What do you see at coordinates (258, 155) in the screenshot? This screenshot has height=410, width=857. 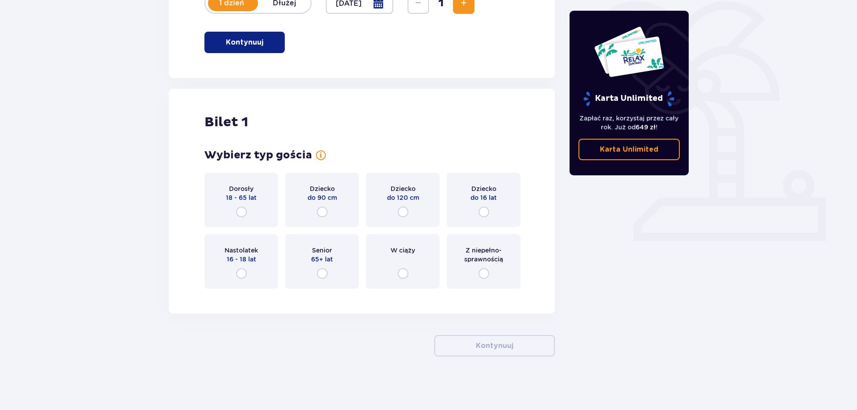 I see `h3: Wybierz typ gościa` at bounding box center [258, 155].